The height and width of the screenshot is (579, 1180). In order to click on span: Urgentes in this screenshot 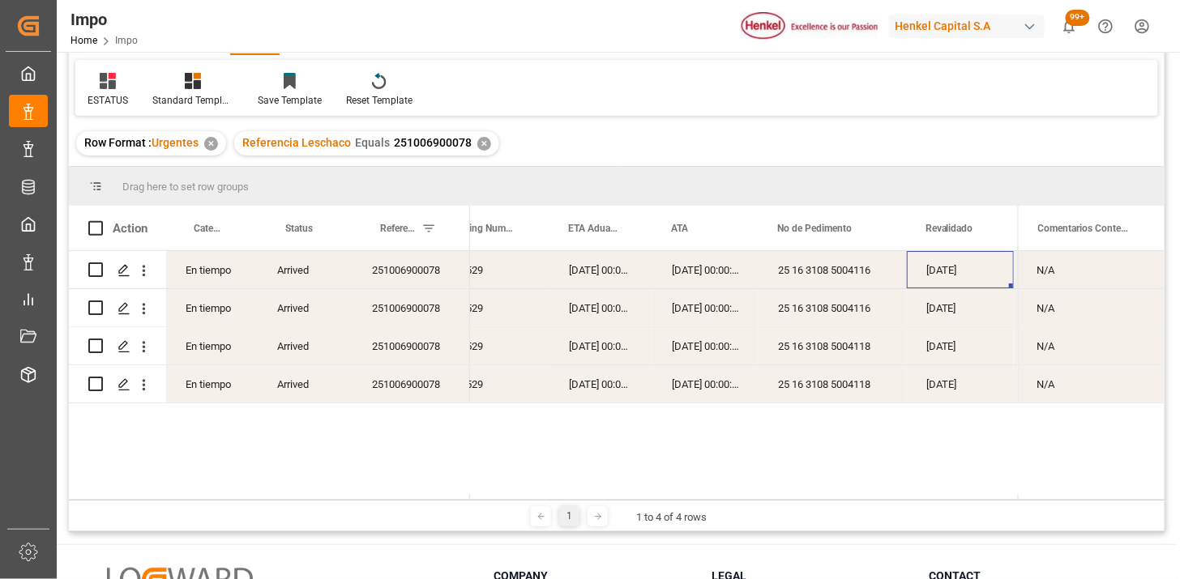, I will do `click(175, 143)`.